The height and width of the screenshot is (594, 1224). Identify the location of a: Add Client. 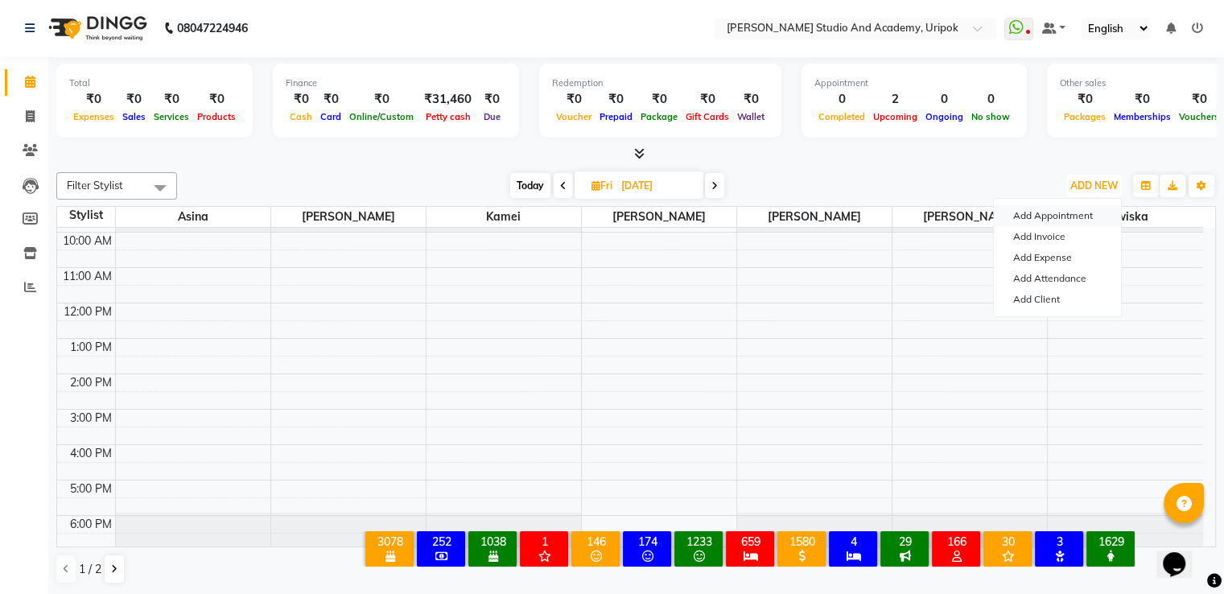
(1057, 299).